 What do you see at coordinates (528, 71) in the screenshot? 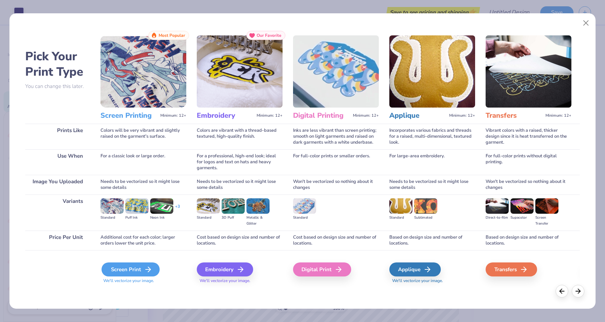
I see `img: Transfers` at bounding box center [528, 71].